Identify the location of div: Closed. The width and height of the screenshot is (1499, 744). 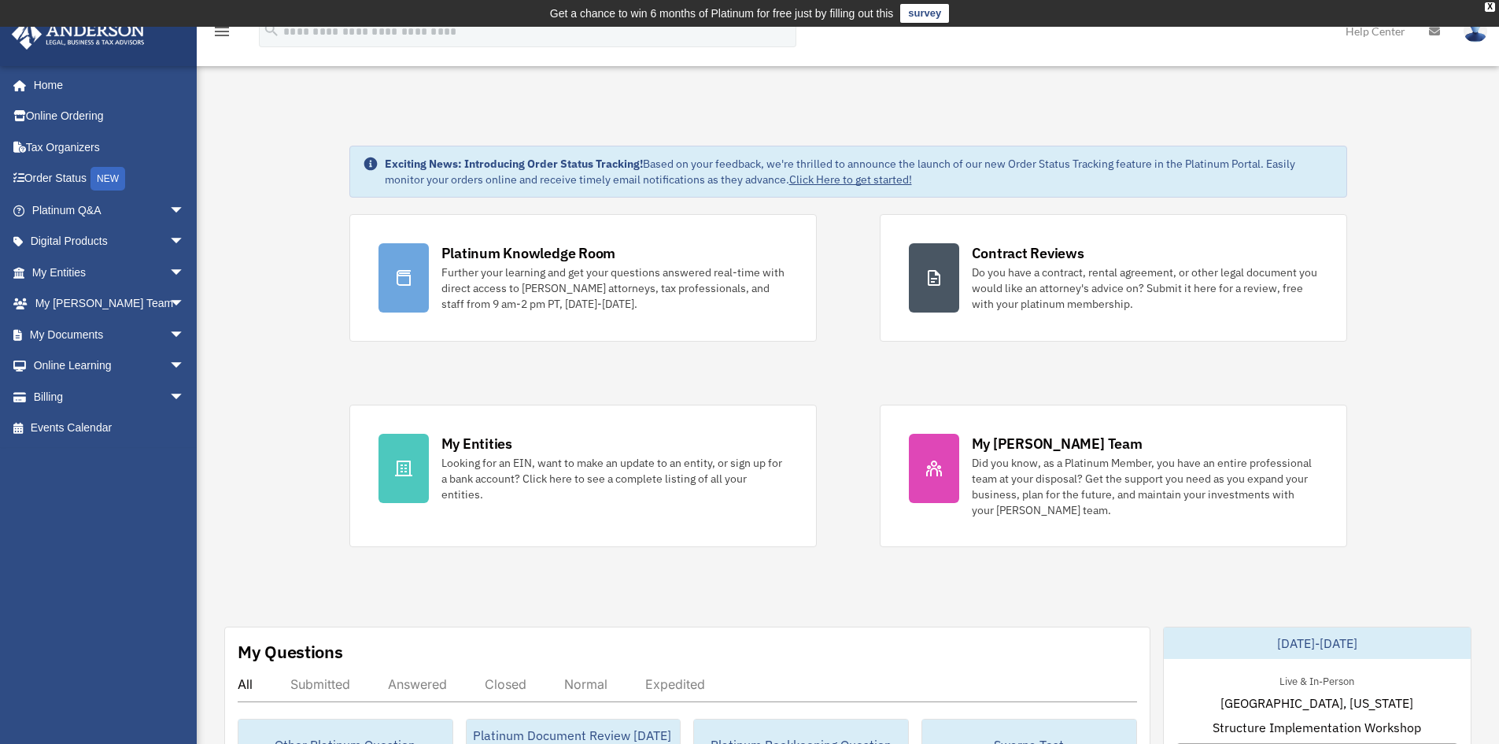
(505, 684).